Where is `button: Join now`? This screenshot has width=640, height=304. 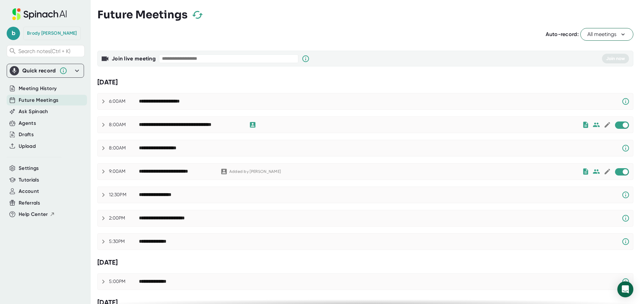 button: Join now is located at coordinates (616, 58).